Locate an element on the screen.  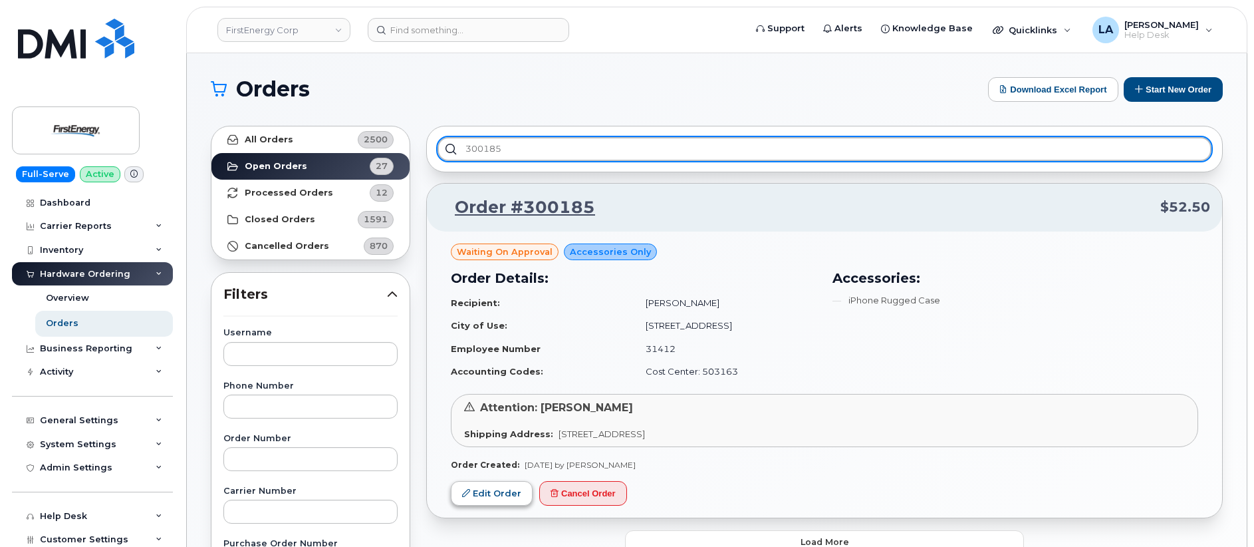
strong: City of Use: is located at coordinates (479, 325).